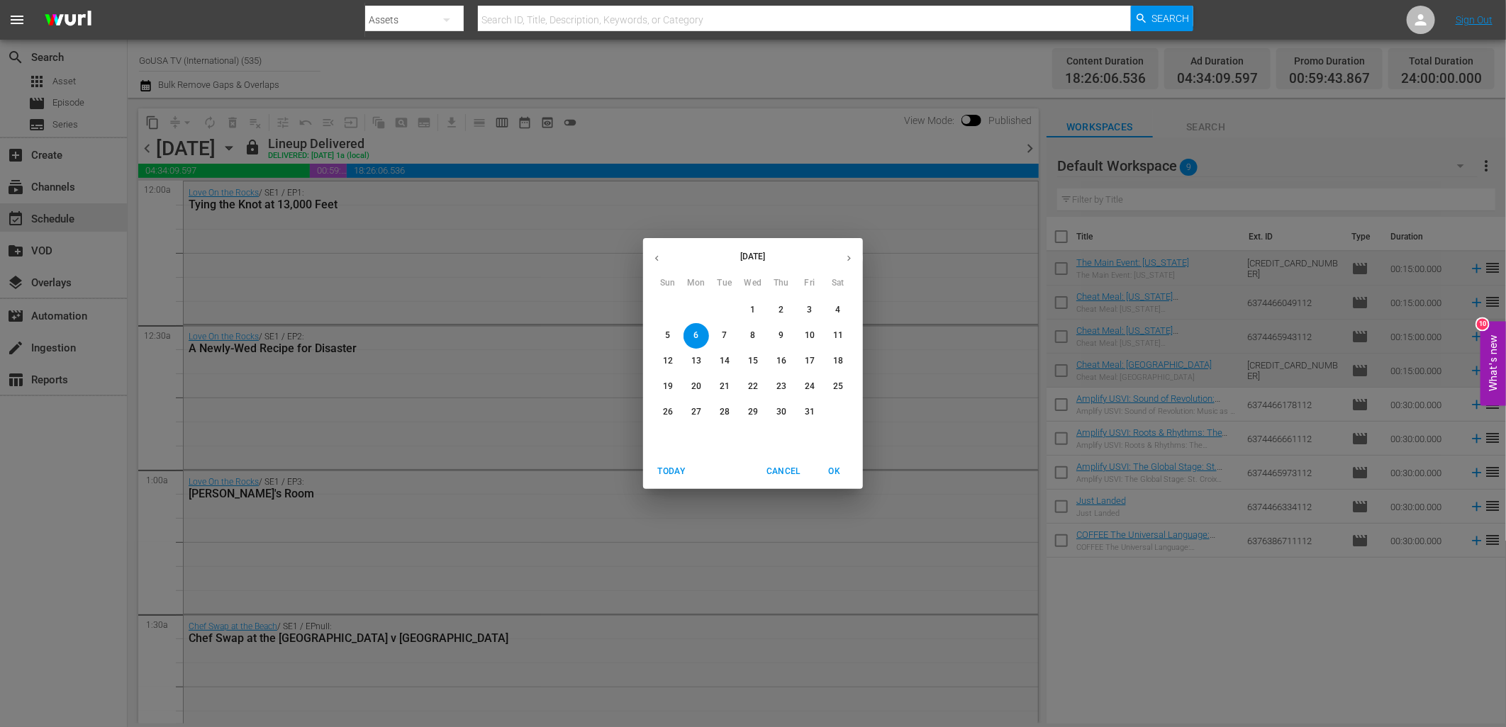 Image resolution: width=1506 pixels, height=727 pixels. What do you see at coordinates (696, 413) in the screenshot?
I see `button: 27` at bounding box center [696, 413].